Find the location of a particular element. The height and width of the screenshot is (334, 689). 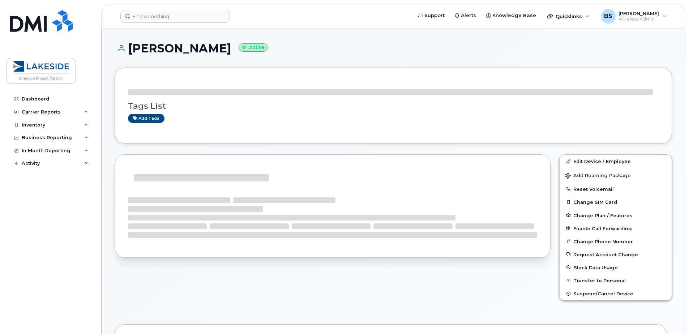

span: Add Roaming Package is located at coordinates (598, 176).